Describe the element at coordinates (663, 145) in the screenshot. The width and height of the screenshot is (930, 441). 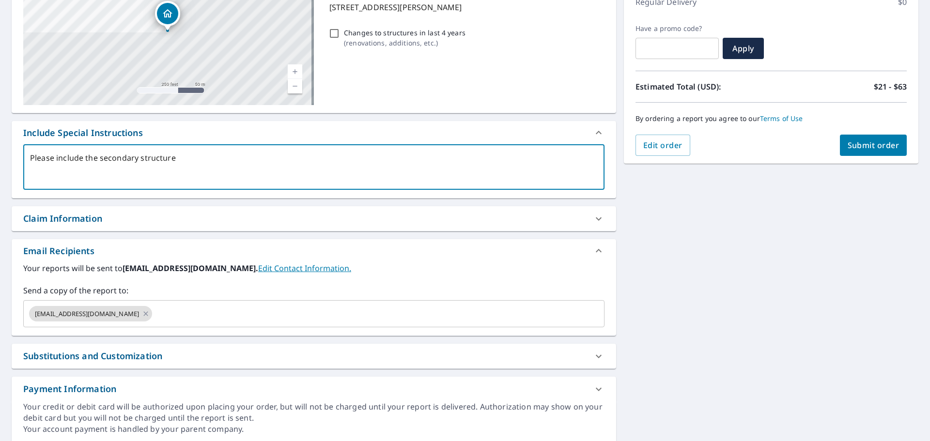
I see `button: Edit order` at that location.